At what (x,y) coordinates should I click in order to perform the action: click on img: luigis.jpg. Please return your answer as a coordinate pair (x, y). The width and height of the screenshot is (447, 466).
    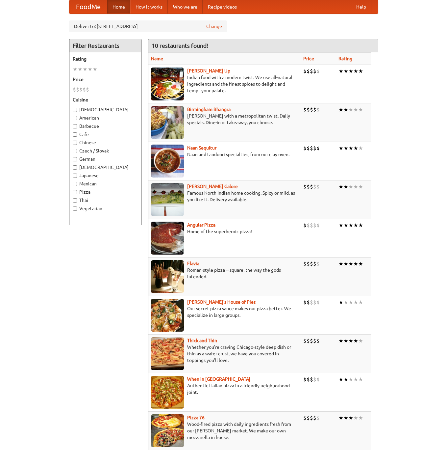
    Looking at the image, I should click on (167, 315).